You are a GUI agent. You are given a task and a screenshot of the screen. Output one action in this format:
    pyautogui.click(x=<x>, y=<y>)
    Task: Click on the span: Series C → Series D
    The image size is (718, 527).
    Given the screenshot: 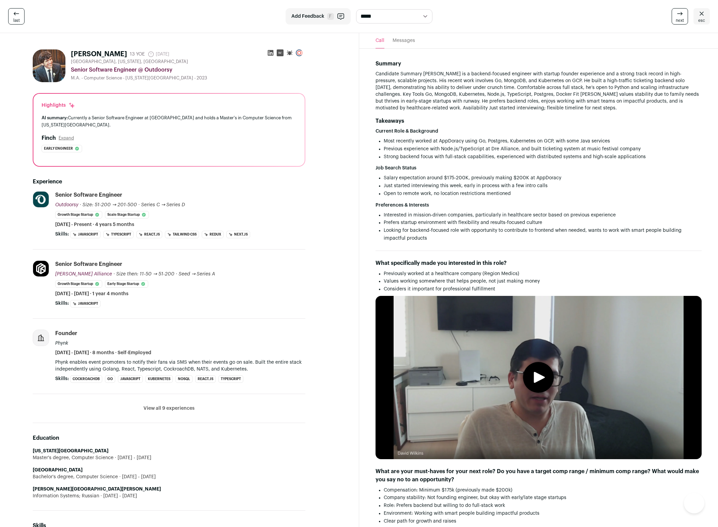 What is the action you would take?
    pyautogui.click(x=163, y=205)
    